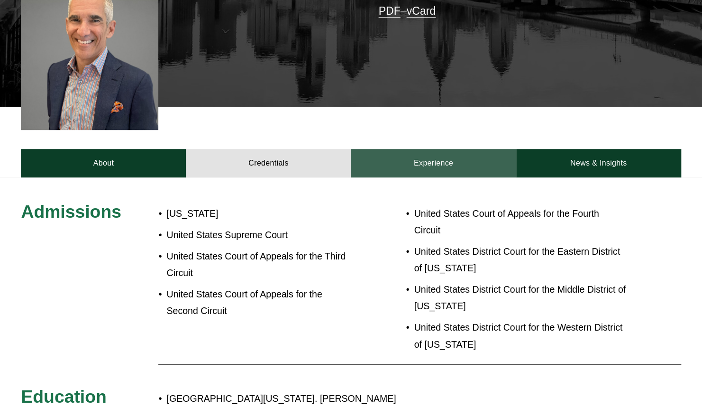  I want to click on a: News & Insights, so click(599, 163).